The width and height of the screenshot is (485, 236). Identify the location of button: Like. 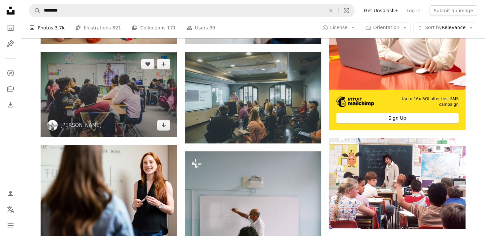
(148, 64).